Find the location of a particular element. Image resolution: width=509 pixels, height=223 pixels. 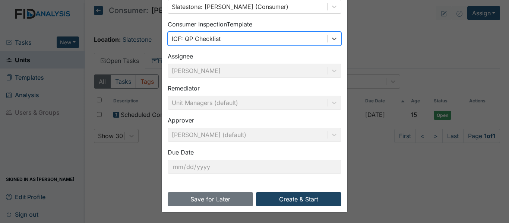

div: ICF: QP Checklist is located at coordinates (196, 39).